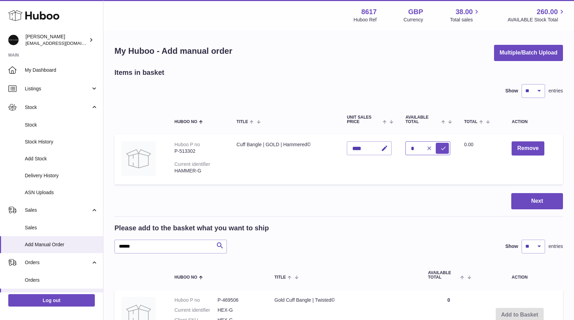  Describe the element at coordinates (285, 159) in the screenshot. I see `td: Cuff Bangle | GOLD | Hammered©` at that location.